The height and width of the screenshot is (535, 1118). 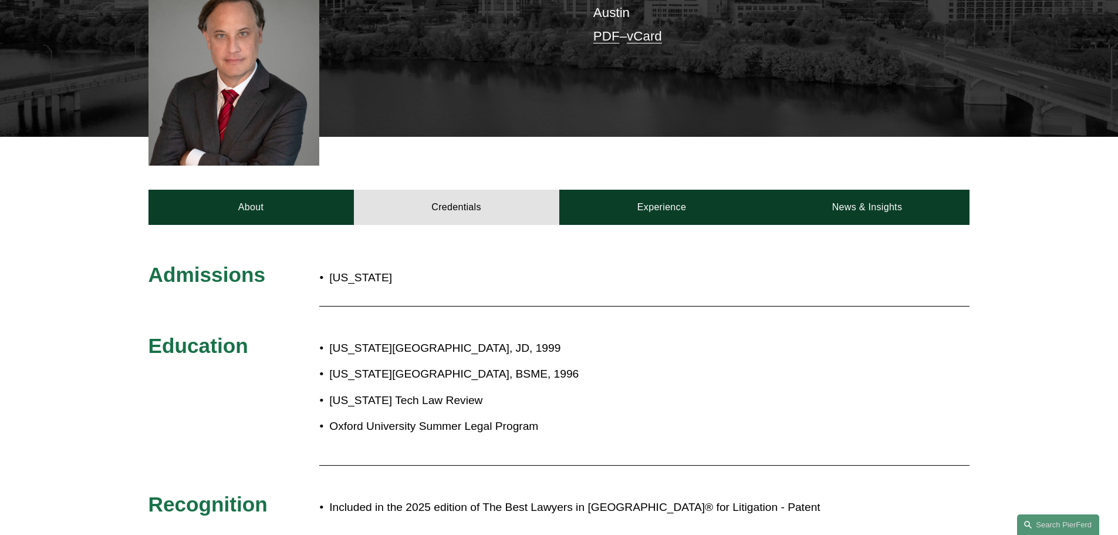 What do you see at coordinates (598, 426) in the screenshot?
I see `p: Oxford University Summer Legal Program` at bounding box center [598, 426].